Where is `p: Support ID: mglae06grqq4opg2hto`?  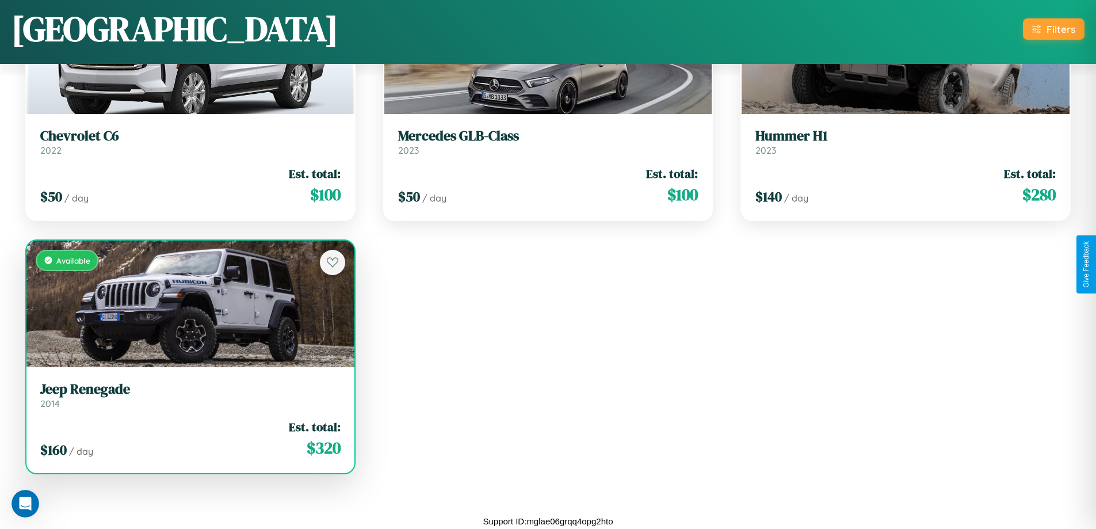
p: Support ID: mglae06grqq4opg2hto is located at coordinates (548, 521).